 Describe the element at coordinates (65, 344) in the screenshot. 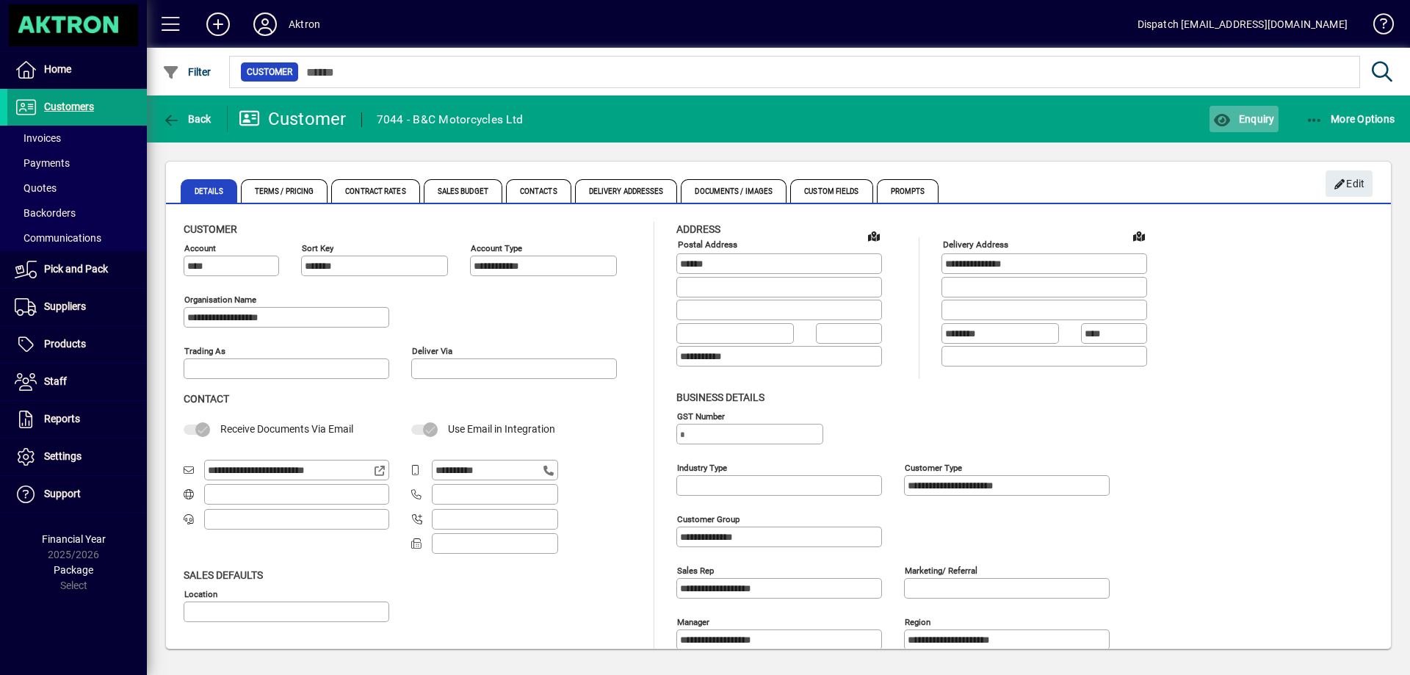

I see `span: Products` at that location.